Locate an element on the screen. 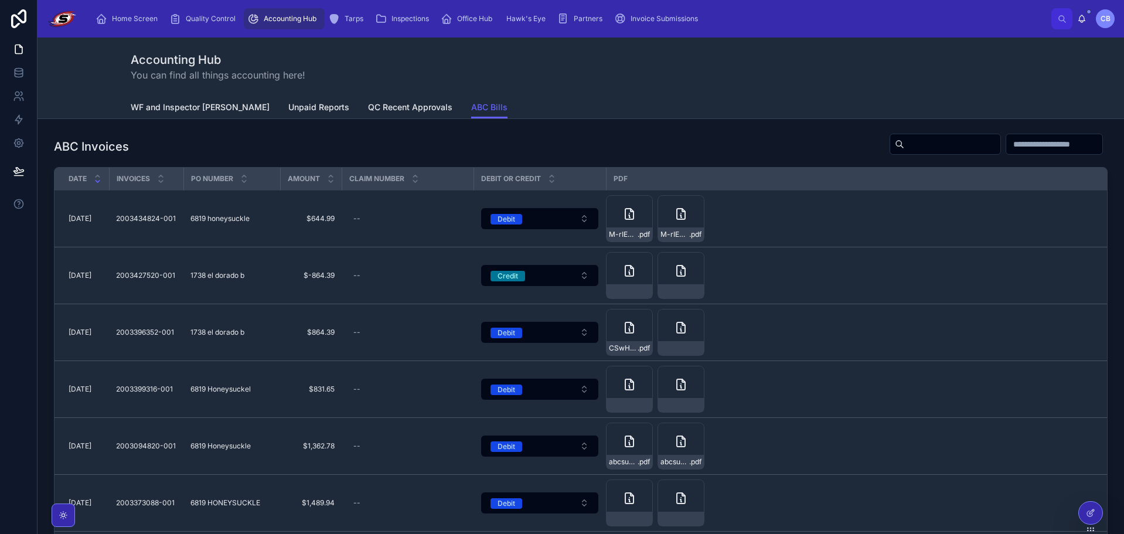 Image resolution: width=1124 pixels, height=534 pixels. span: Home Screen is located at coordinates (135, 19).